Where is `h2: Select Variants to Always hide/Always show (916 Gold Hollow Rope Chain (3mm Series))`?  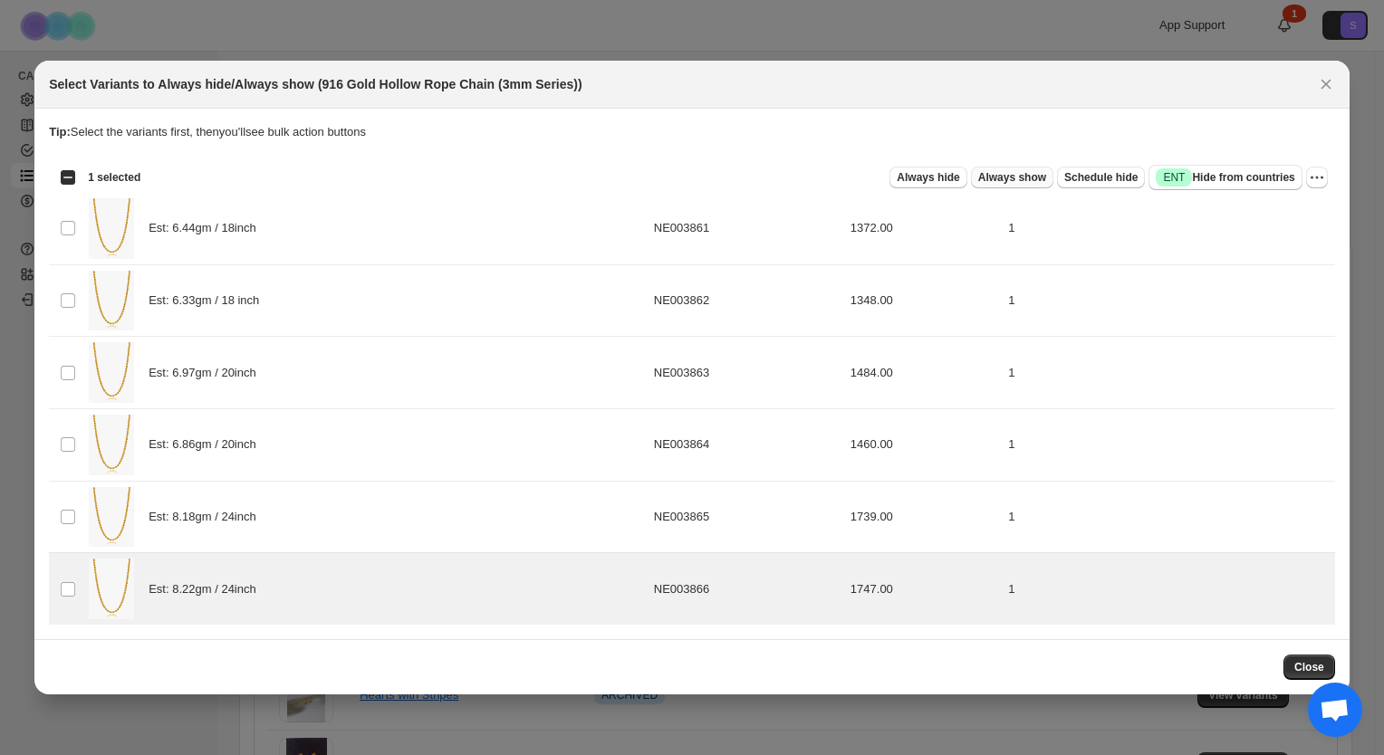
h2: Select Variants to Always hide/Always show (916 Gold Hollow Rope Chain (3mm Series)) is located at coordinates (315, 84).